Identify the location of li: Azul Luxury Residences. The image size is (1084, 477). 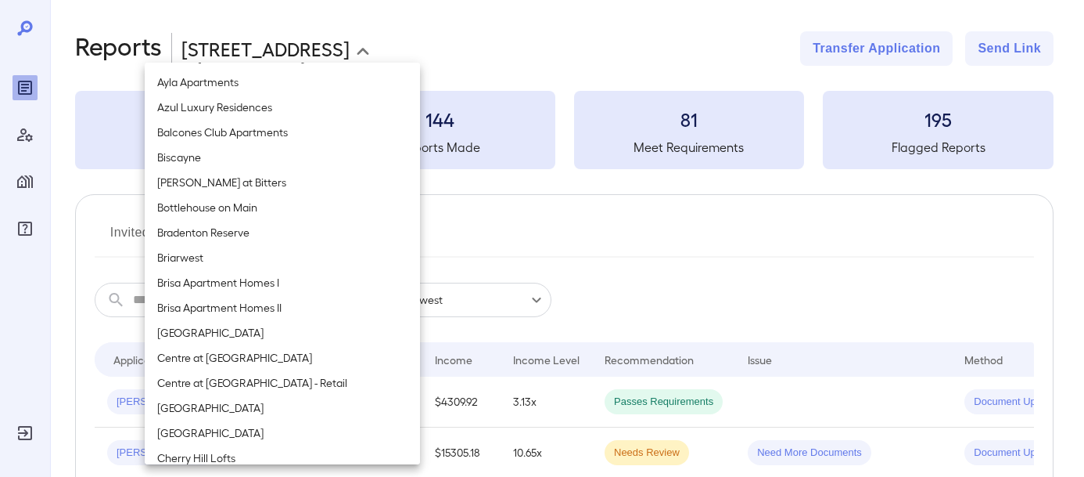
(282, 107).